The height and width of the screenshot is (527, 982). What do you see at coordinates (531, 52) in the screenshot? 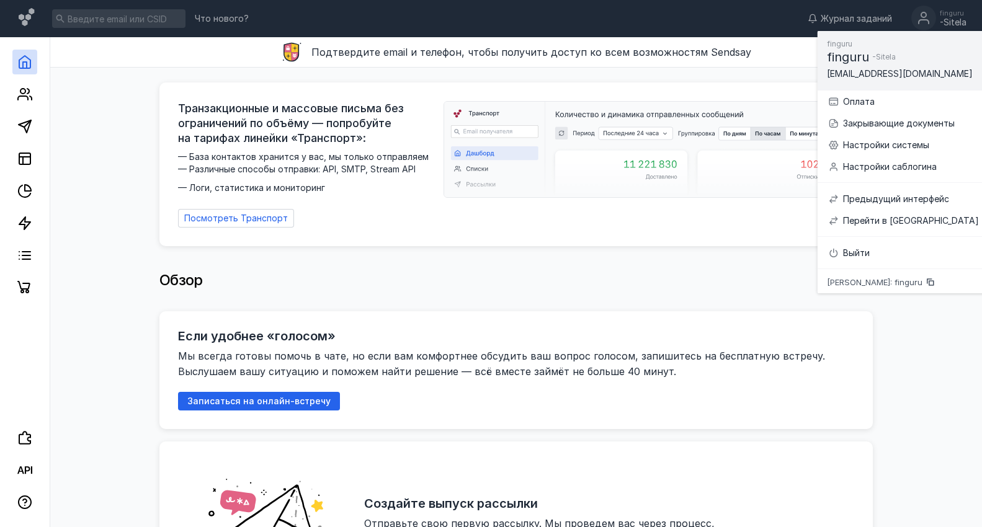
I see `span: Подтвердите email и телефон, чтобы получить доступ ко всем возможностям Sendsay` at bounding box center [531, 52].